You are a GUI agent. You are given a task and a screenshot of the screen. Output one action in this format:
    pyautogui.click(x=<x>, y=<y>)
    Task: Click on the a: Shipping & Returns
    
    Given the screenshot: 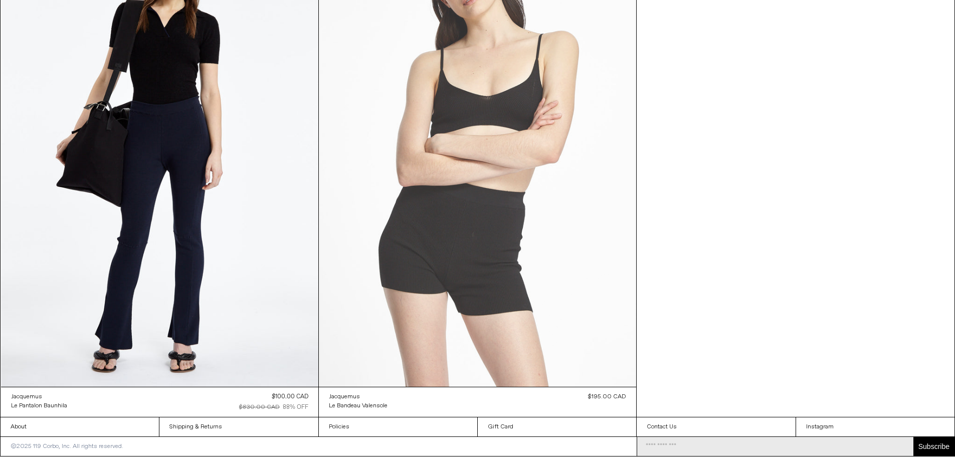 What is the action you would take?
    pyautogui.click(x=239, y=427)
    